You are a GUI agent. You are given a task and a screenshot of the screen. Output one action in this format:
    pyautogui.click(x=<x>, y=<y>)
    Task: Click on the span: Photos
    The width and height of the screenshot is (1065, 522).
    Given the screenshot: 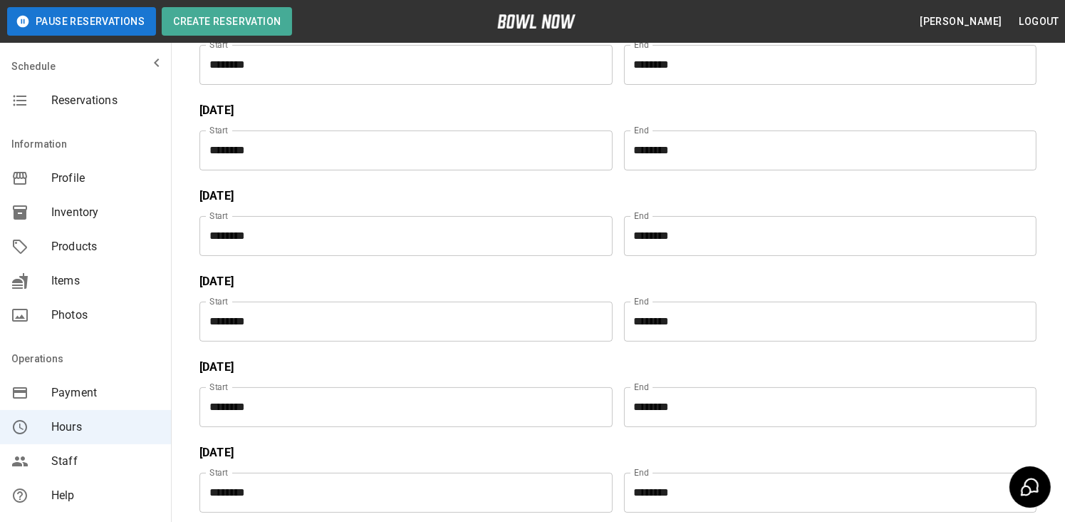 What is the action you would take?
    pyautogui.click(x=105, y=315)
    